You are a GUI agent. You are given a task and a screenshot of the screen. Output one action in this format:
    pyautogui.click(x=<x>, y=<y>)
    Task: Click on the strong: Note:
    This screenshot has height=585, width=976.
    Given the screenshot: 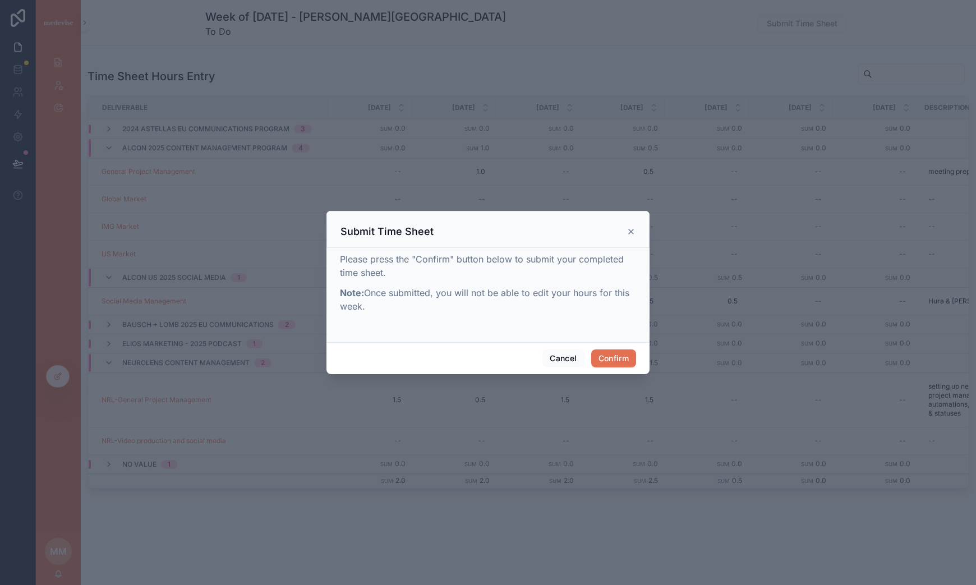 What is the action you would take?
    pyautogui.click(x=352, y=293)
    